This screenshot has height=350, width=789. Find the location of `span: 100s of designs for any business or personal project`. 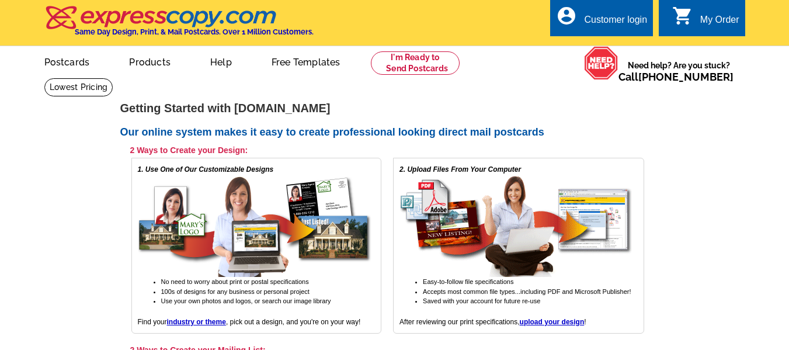

span: 100s of designs for any business or personal project is located at coordinates (235, 291).